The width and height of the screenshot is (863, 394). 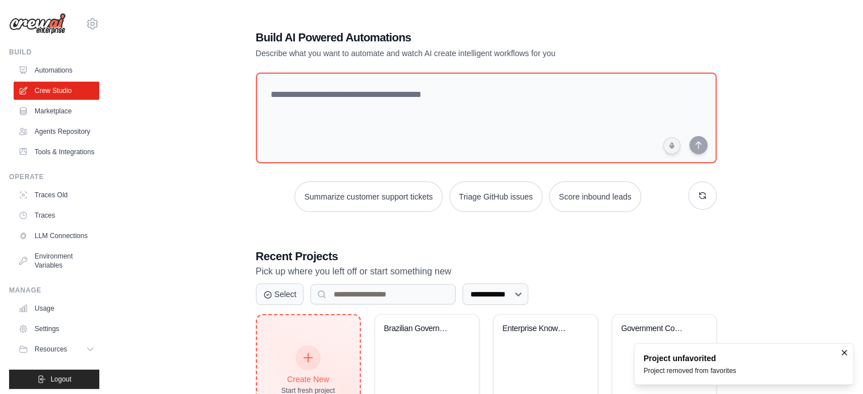 What do you see at coordinates (56, 236) in the screenshot?
I see `a: LLM Connections` at bounding box center [56, 236].